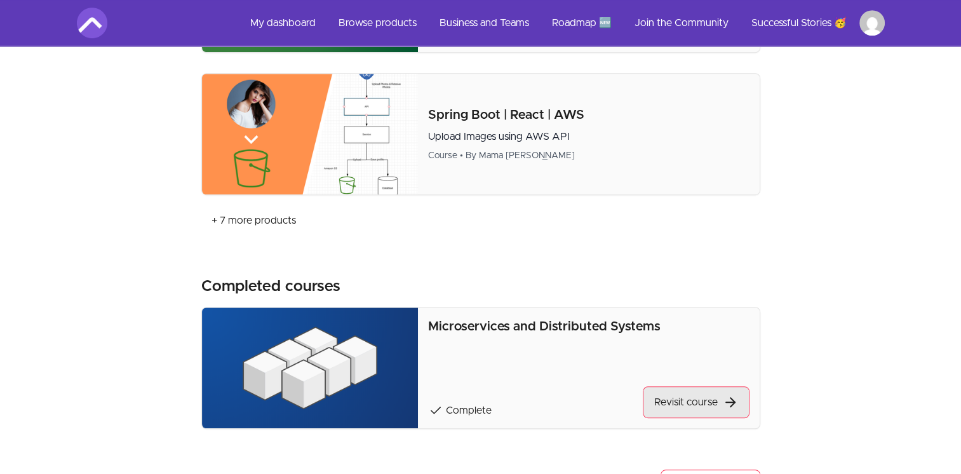  What do you see at coordinates (872, 23) in the screenshot?
I see `button: Profile image for Ibrahim Mohamed salama` at bounding box center [872, 23].